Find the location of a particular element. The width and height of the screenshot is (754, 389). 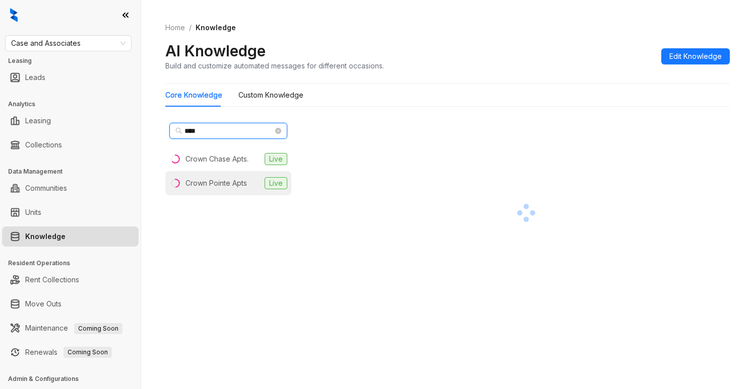

span: Edit Knowledge is located at coordinates (695, 56).